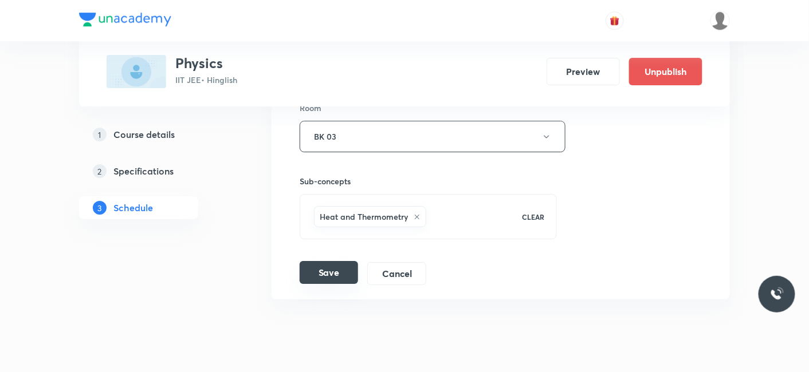  What do you see at coordinates (125, 19) in the screenshot?
I see `img: Company Logo` at bounding box center [125, 19].